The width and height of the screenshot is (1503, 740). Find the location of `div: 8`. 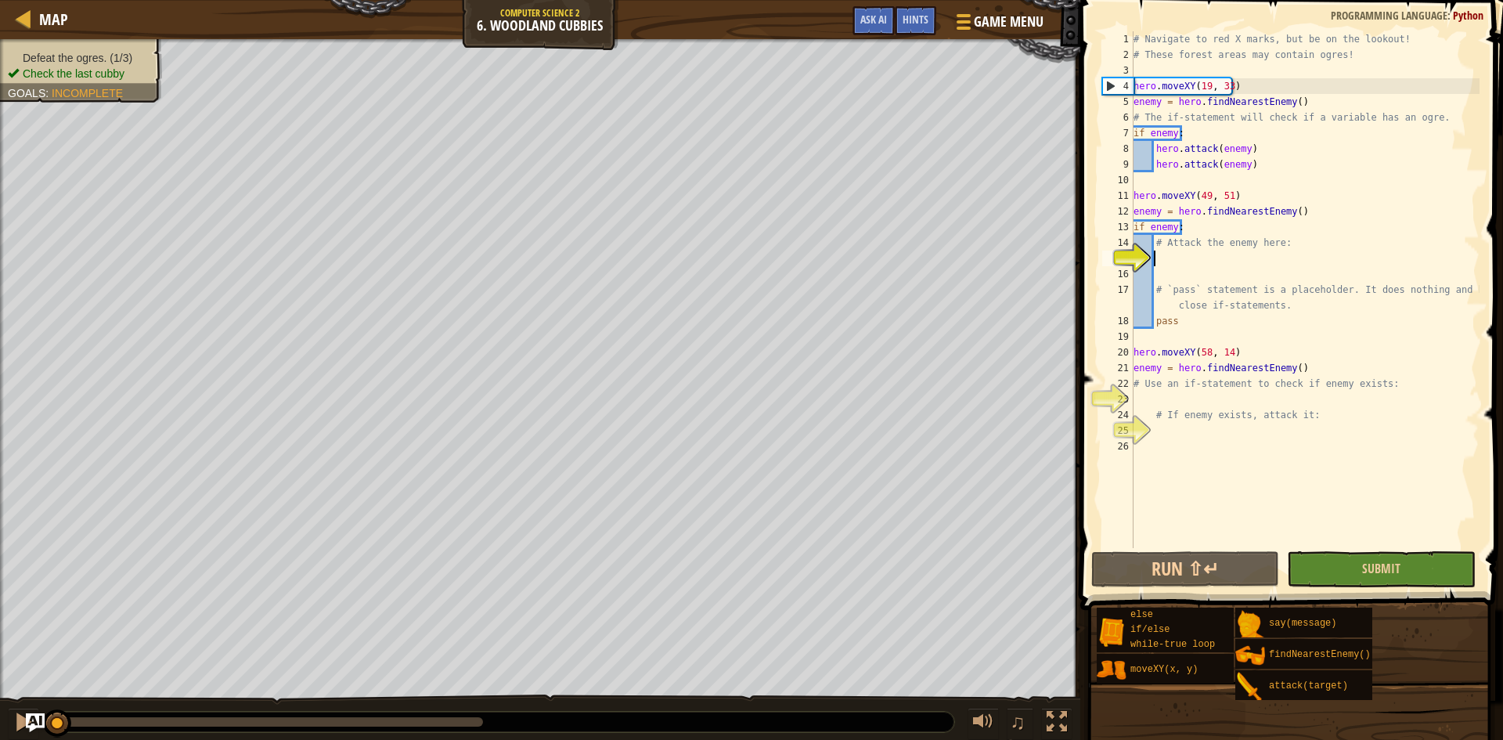

div: 8 is located at coordinates (1118, 149).